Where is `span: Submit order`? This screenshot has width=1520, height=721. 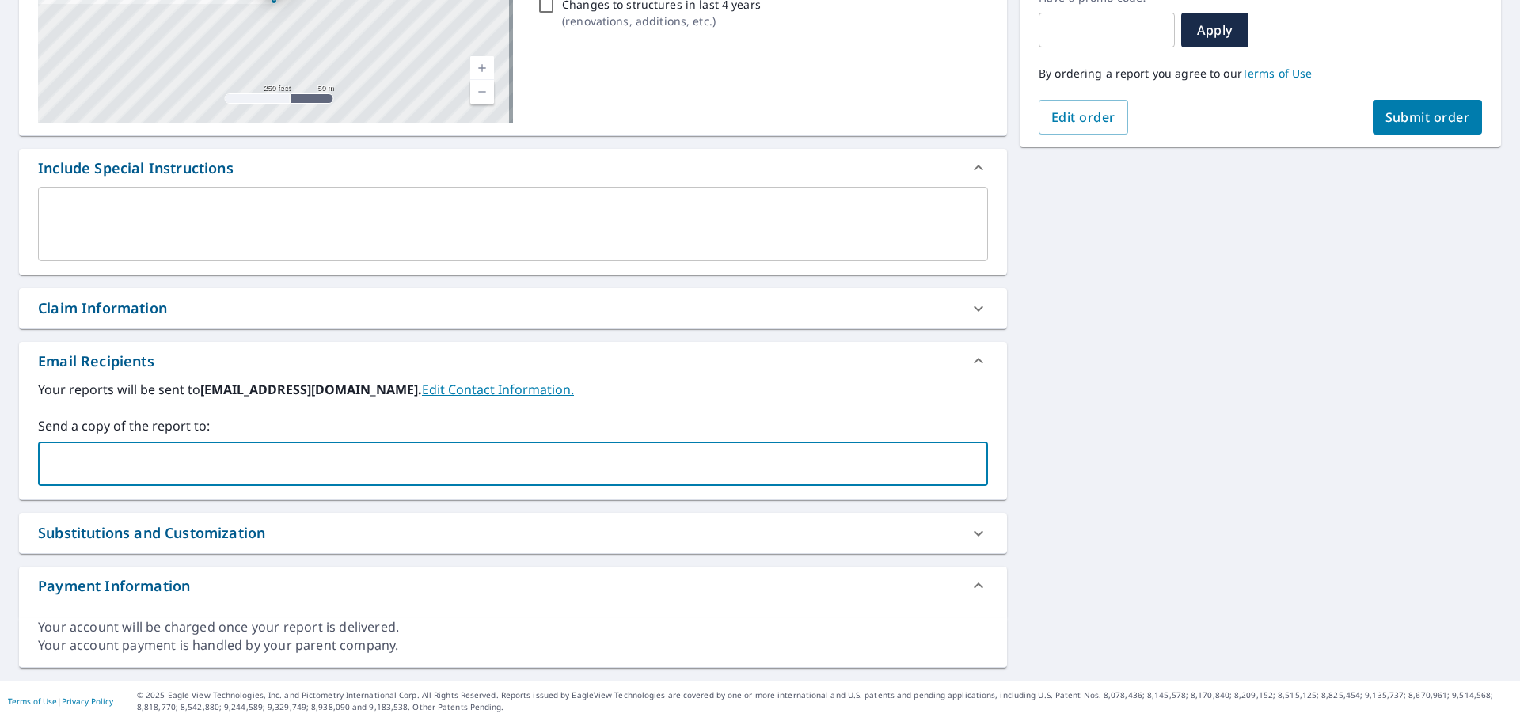
span: Submit order is located at coordinates (1427, 117).